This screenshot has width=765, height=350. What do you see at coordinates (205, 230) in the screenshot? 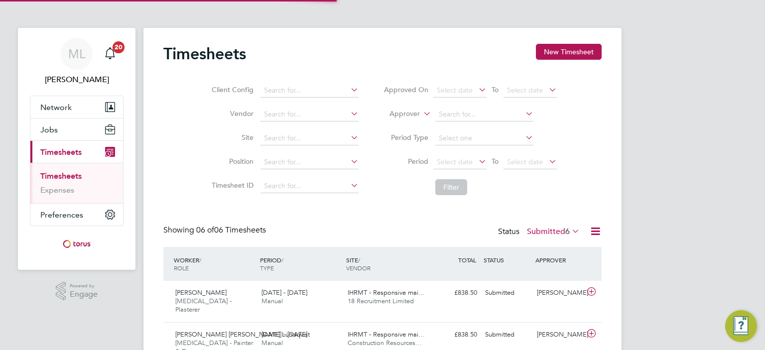
I see `span: 06 of` at bounding box center [205, 230].